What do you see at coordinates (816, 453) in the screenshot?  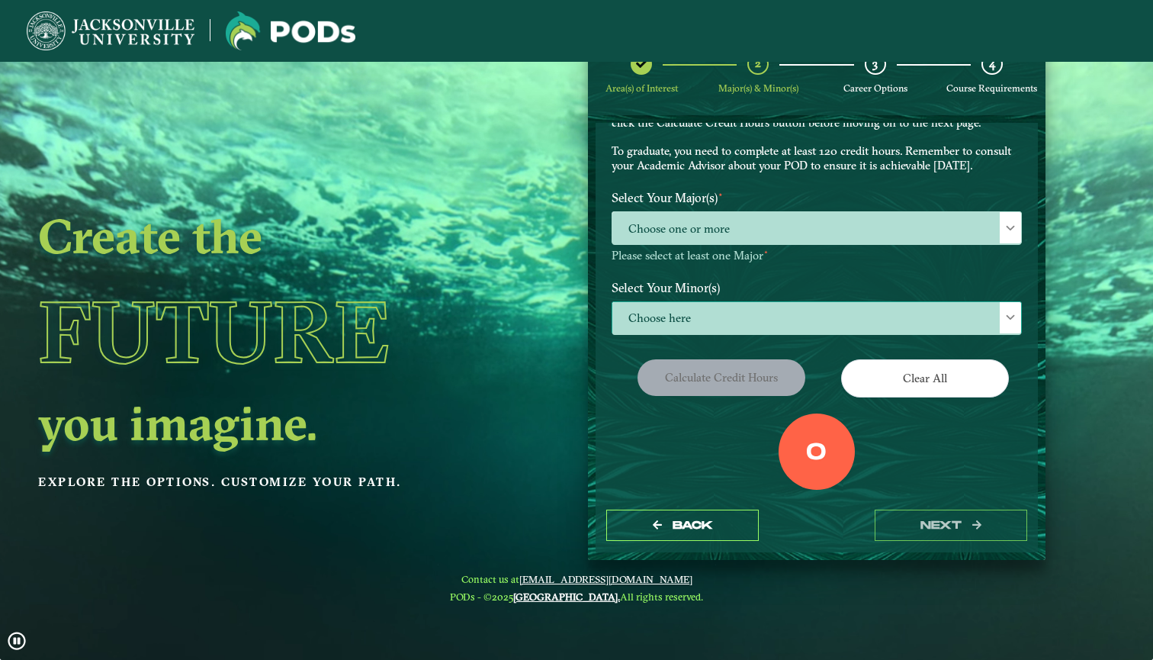 I see `label: 0` at bounding box center [816, 453].